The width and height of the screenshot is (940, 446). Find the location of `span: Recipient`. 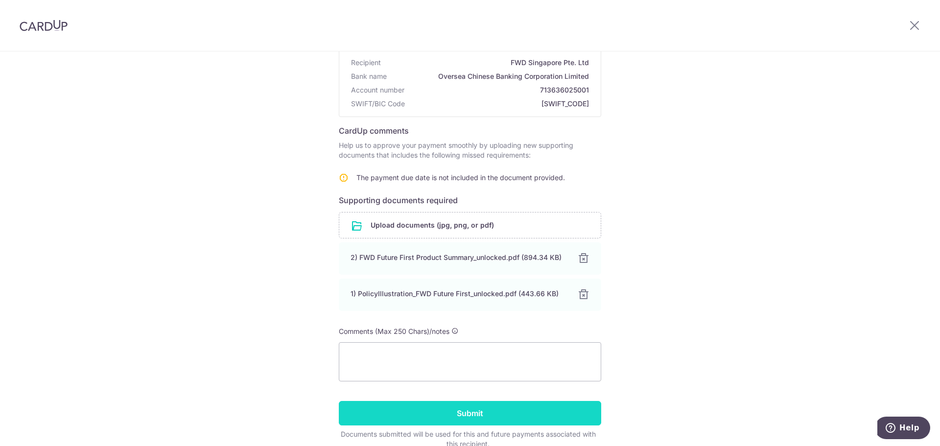

span: Recipient is located at coordinates (366, 63).